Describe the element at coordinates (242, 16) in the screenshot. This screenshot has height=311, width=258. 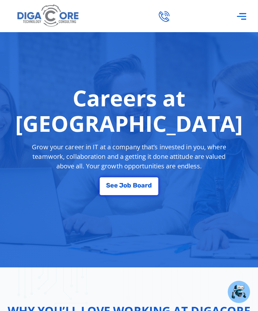
I see `div: Menu Toggle` at that location.